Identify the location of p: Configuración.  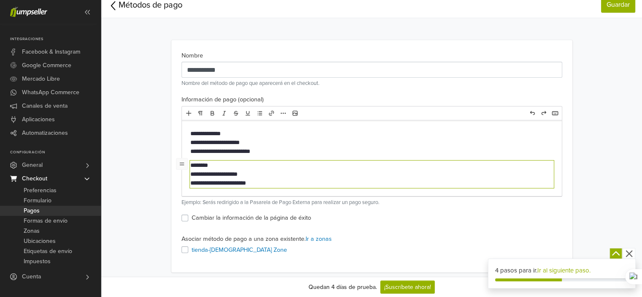
(55, 152).